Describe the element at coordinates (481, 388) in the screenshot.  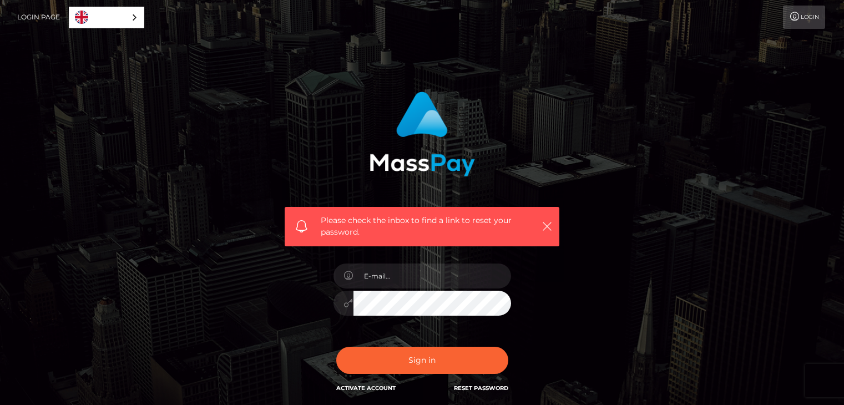
I see `a: Reset Password` at that location.